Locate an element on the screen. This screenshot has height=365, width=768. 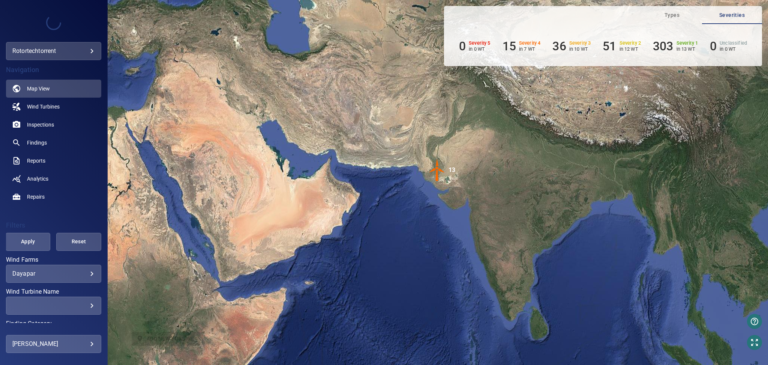
a: inspections noActive is located at coordinates (54, 125).